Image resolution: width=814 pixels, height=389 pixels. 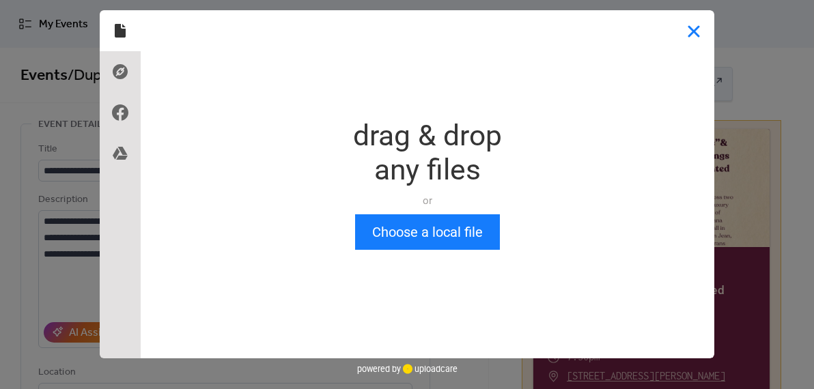 What do you see at coordinates (427, 153) in the screenshot?
I see `div: drag & drop any files` at bounding box center [427, 153].